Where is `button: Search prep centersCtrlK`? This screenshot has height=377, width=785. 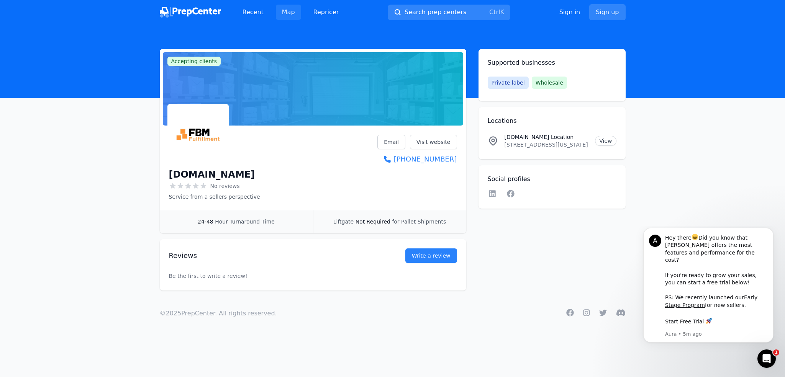 button: Search prep centersCtrlK is located at coordinates (449, 12).